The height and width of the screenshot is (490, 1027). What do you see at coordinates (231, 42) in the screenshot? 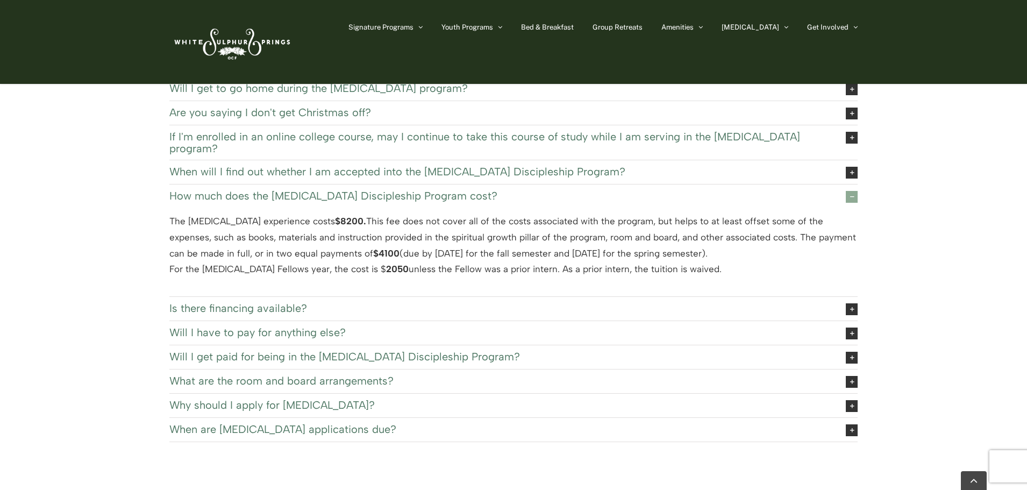
I see `img: White Sulphur Springs Logo` at bounding box center [231, 42].